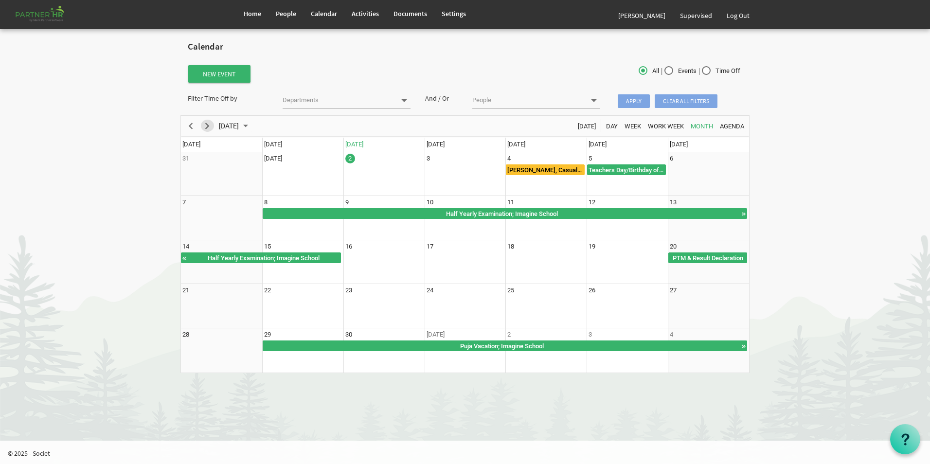 The width and height of the screenshot is (930, 464). I want to click on div: Tuesday, September 30, 2025, so click(349, 335).